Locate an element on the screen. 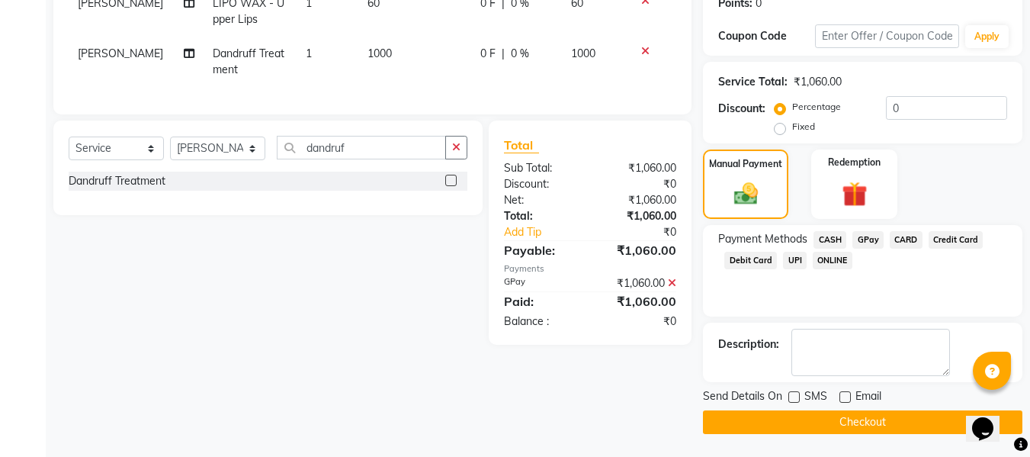 This screenshot has width=1030, height=457. span: CASH is located at coordinates (830, 239).